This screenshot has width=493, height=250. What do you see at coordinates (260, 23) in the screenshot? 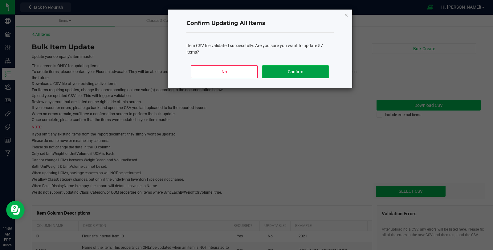
I see `h4: Confirm Updating All Items` at bounding box center [260, 23].